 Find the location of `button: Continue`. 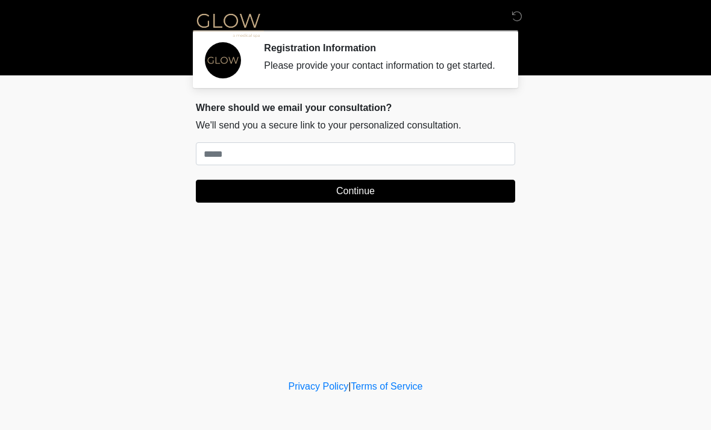

button: Continue is located at coordinates (356, 191).